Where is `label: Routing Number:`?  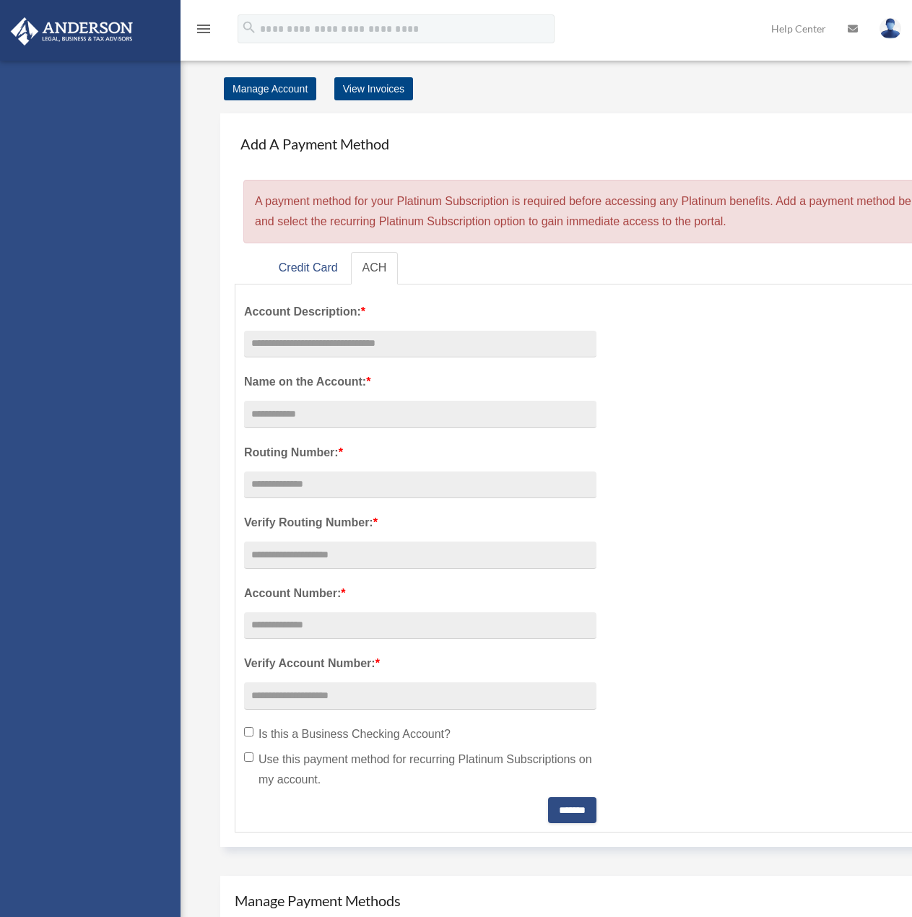 label: Routing Number: is located at coordinates (420, 453).